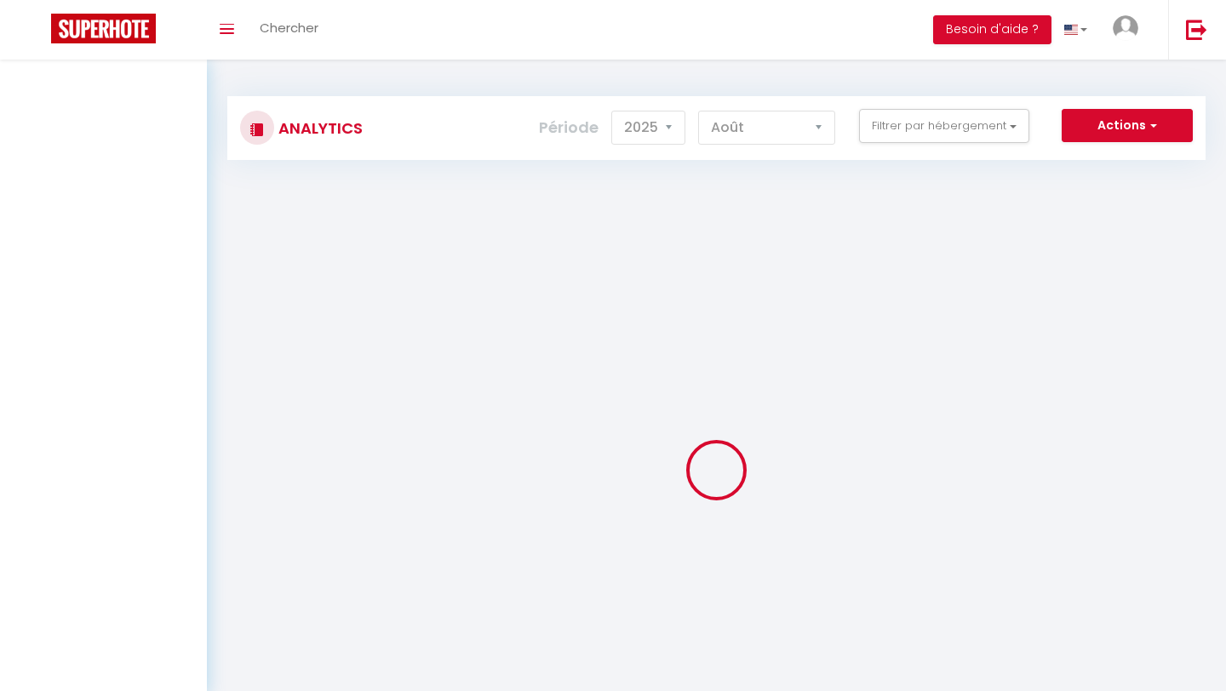  Describe the element at coordinates (103, 28) in the screenshot. I see `img: Super Booking` at that location.